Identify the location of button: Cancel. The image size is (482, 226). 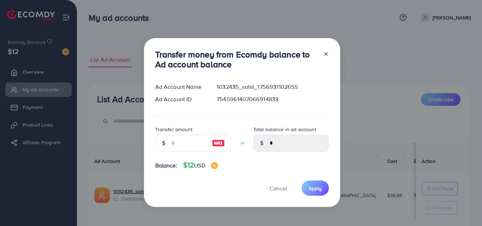
(279, 188).